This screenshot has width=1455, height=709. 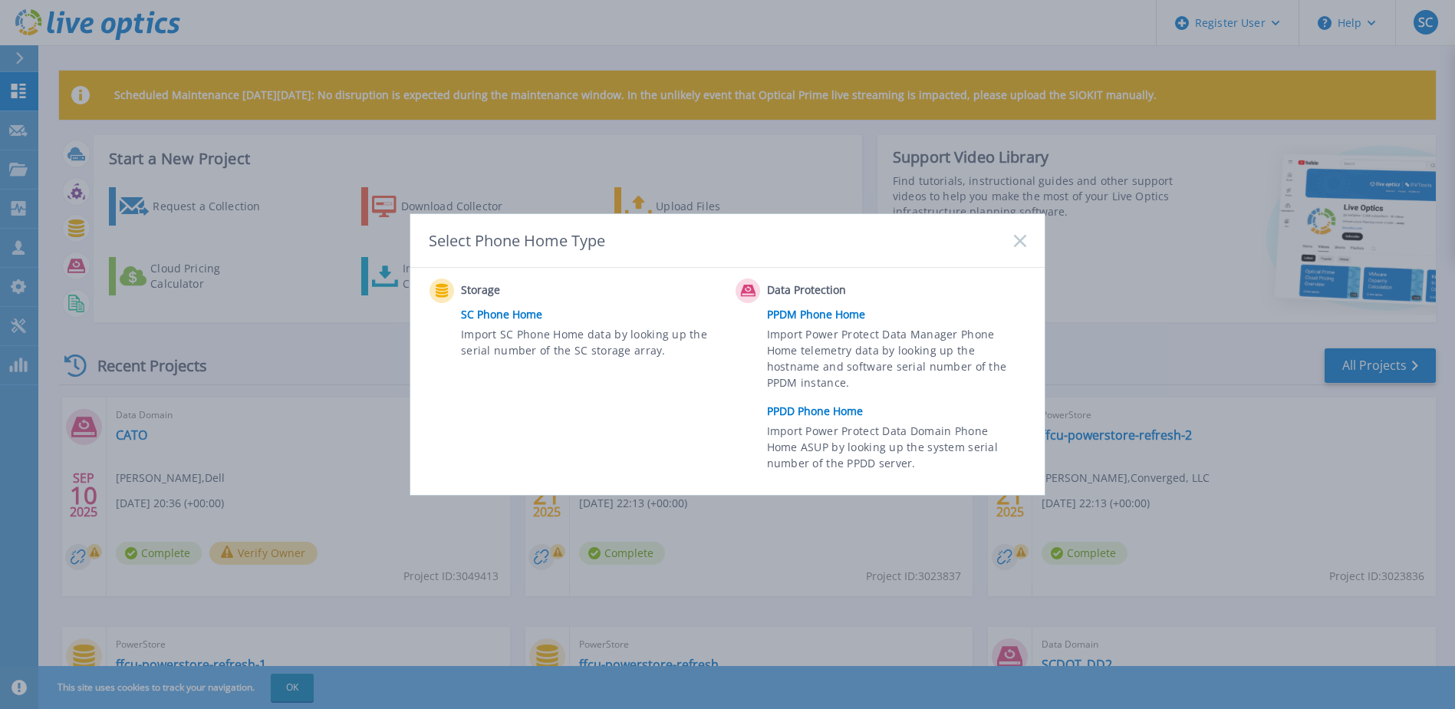 What do you see at coordinates (588, 344) in the screenshot?
I see `span: Import SC Phone Home data by looking up the serial number of the SC storage array.` at bounding box center [588, 344].